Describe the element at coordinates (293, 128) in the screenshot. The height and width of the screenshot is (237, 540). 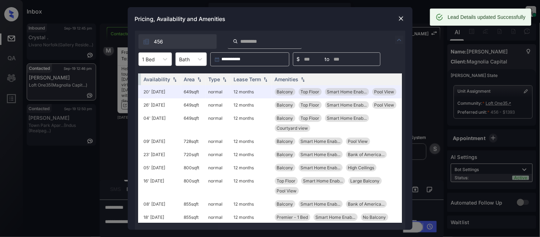
I see `span: Courtyard view` at that location.